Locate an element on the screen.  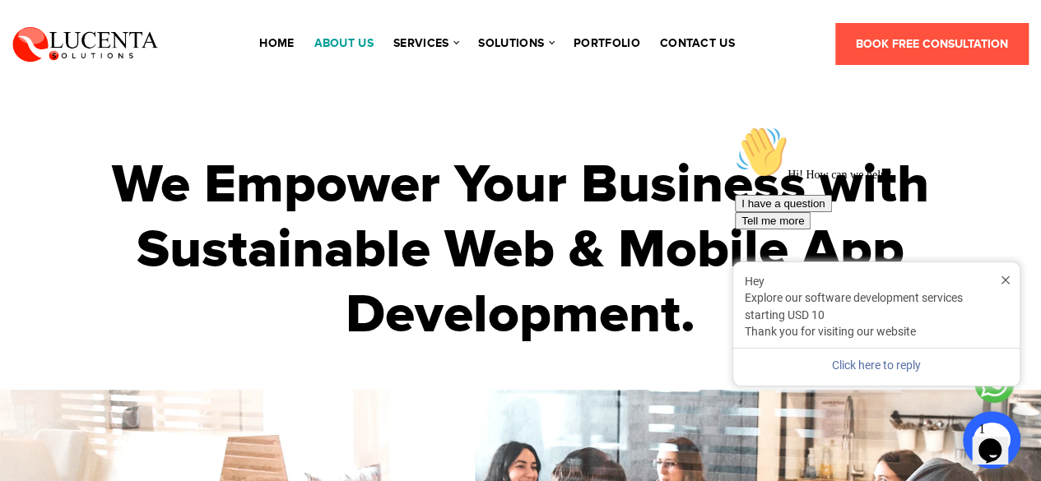
img: Lucenta Solutions is located at coordinates (86, 44).